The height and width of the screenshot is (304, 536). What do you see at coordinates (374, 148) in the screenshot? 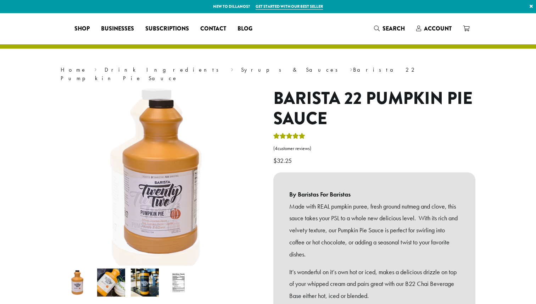
I see `a: (4customer reviews)` at bounding box center [374, 148].